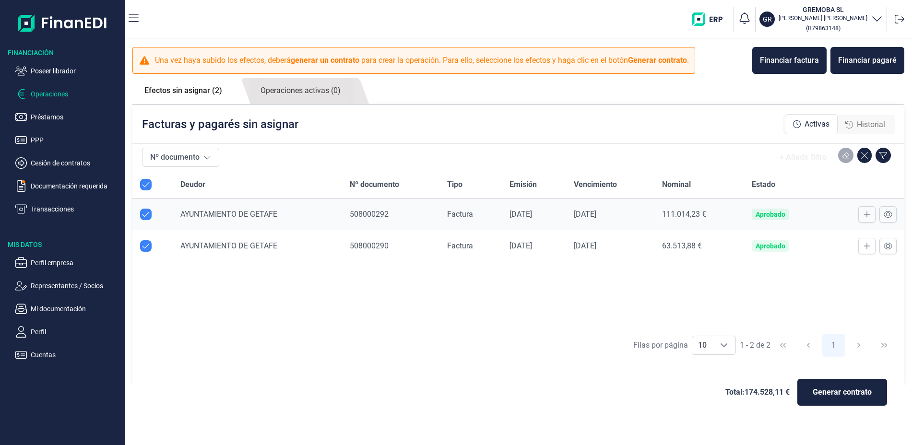 The width and height of the screenshot is (912, 445). What do you see at coordinates (68, 117) in the screenshot?
I see `button: Préstamos` at bounding box center [68, 117].